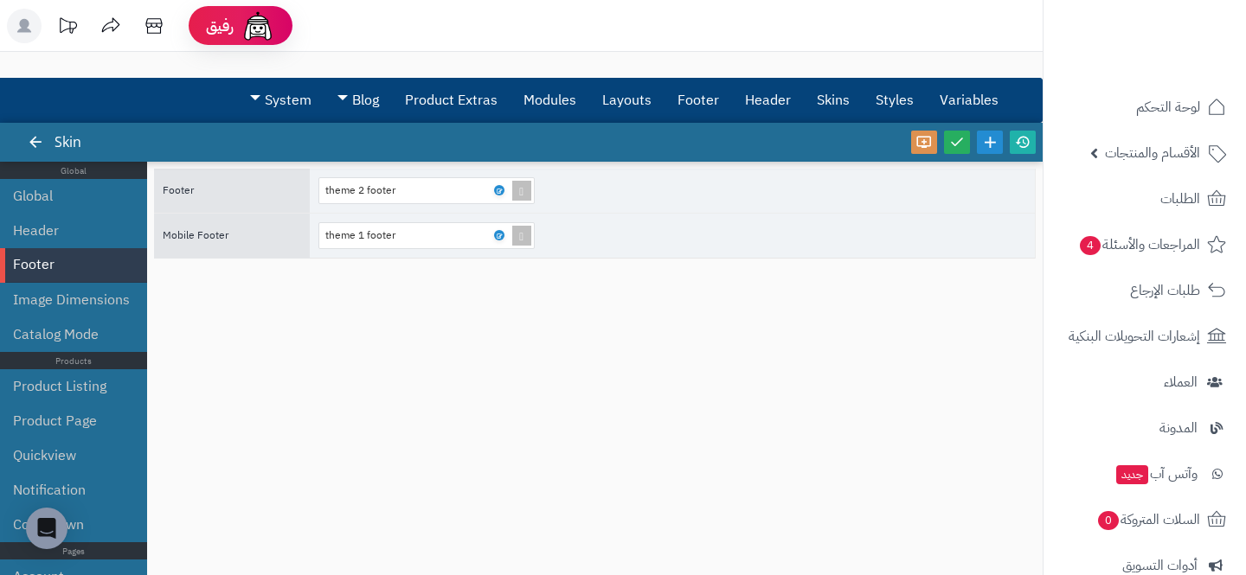 The image size is (1246, 575). What do you see at coordinates (1145, 520) in the screenshot?
I see `a: السلات المتروكة0` at bounding box center [1145, 520].